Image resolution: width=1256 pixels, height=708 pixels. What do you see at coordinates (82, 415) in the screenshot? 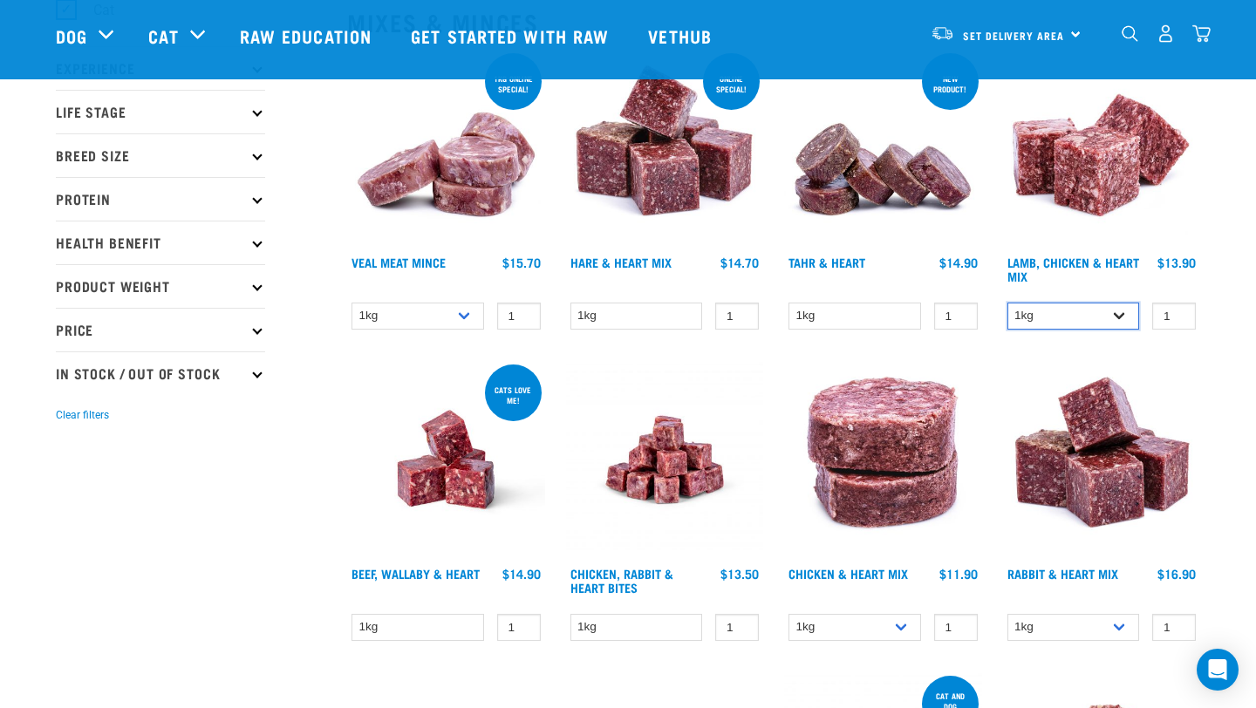
I see `button: Clear filters` at bounding box center [82, 415].